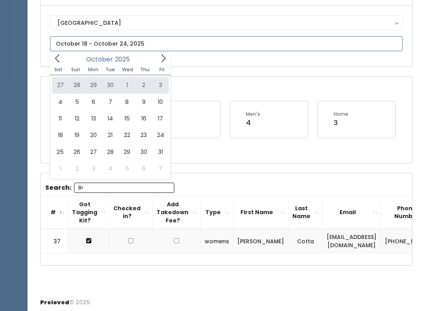 Image resolution: width=425 pixels, height=311 pixels. I want to click on span: Mon, so click(93, 70).